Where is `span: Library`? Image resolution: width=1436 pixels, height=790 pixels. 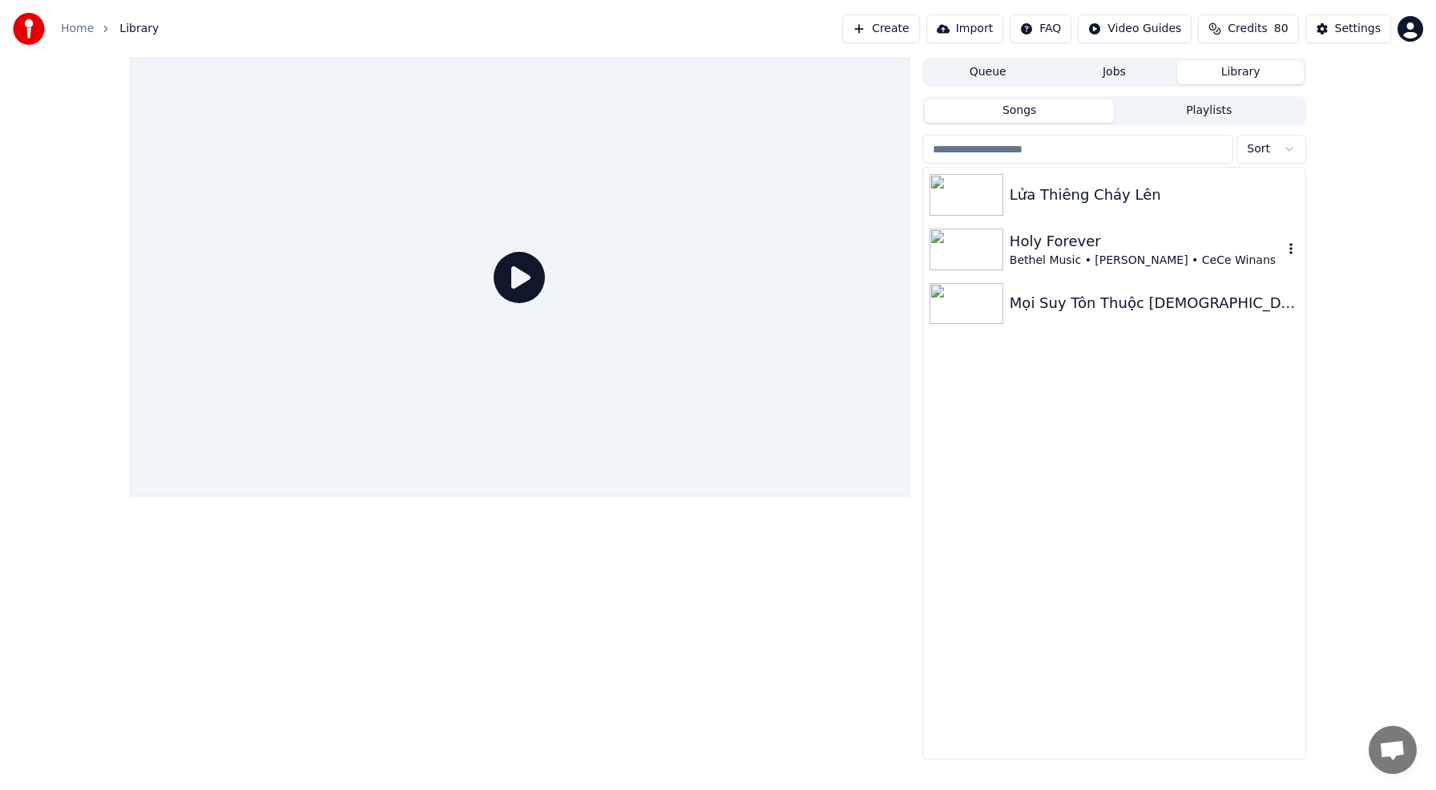
span: Library is located at coordinates (139, 29).